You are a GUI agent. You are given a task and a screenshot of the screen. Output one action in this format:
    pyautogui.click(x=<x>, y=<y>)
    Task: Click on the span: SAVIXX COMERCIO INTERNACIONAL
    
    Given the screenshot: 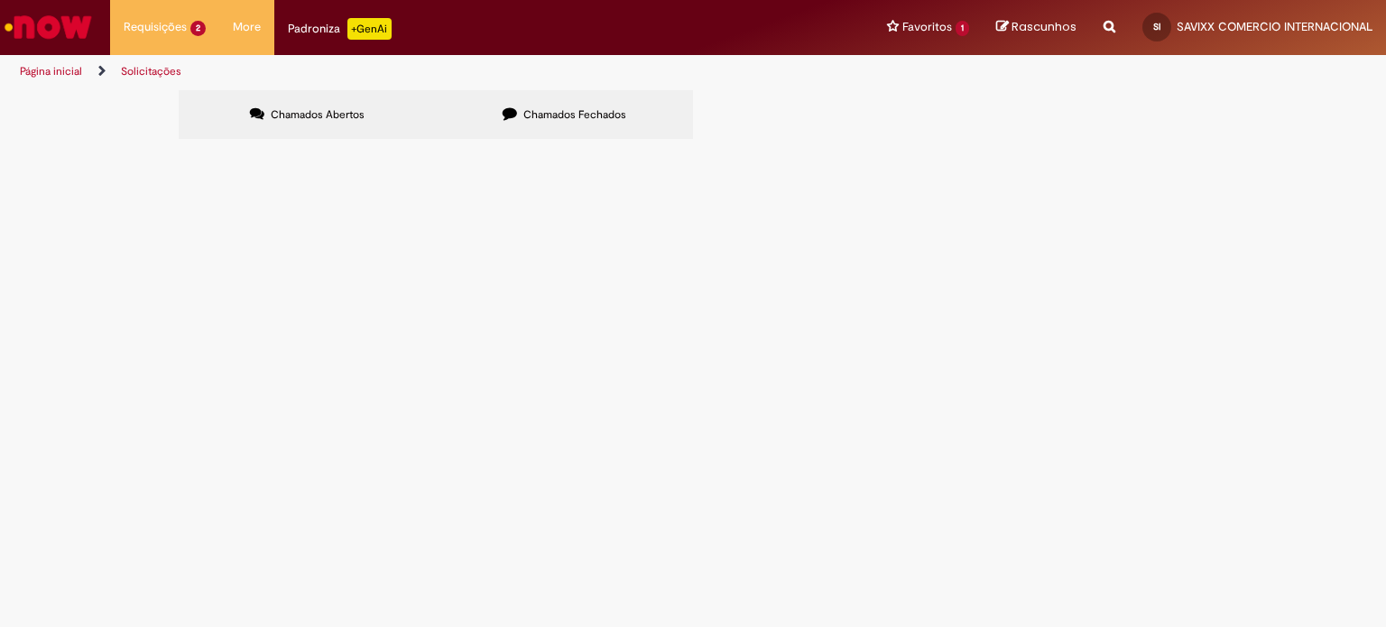 What is the action you would take?
    pyautogui.click(x=1274, y=26)
    